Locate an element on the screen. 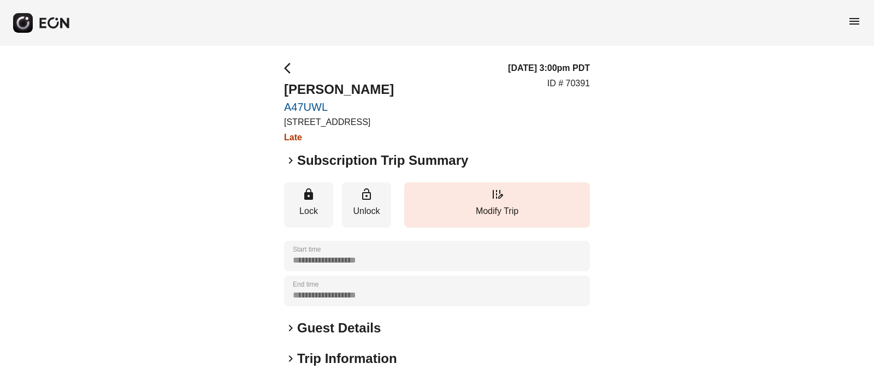 This screenshot has height=375, width=874. p: ID # 70391 is located at coordinates (569, 84).